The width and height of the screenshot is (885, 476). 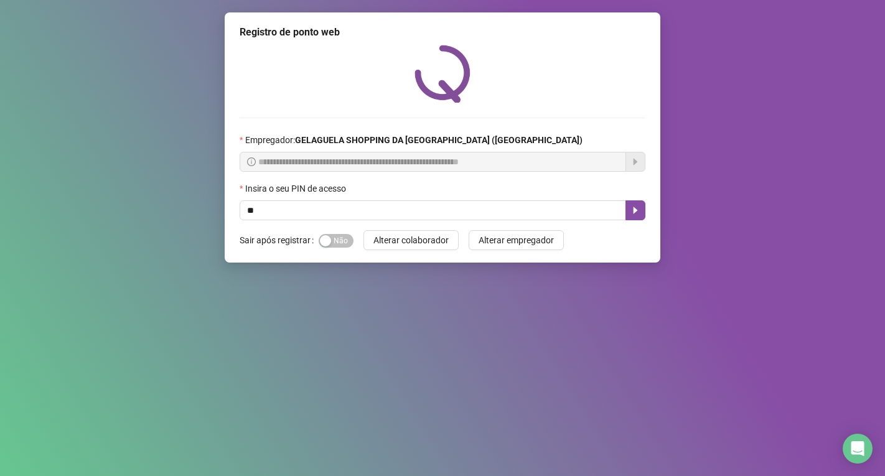 What do you see at coordinates (279, 240) in the screenshot?
I see `label: Sair após registrar` at bounding box center [279, 240].